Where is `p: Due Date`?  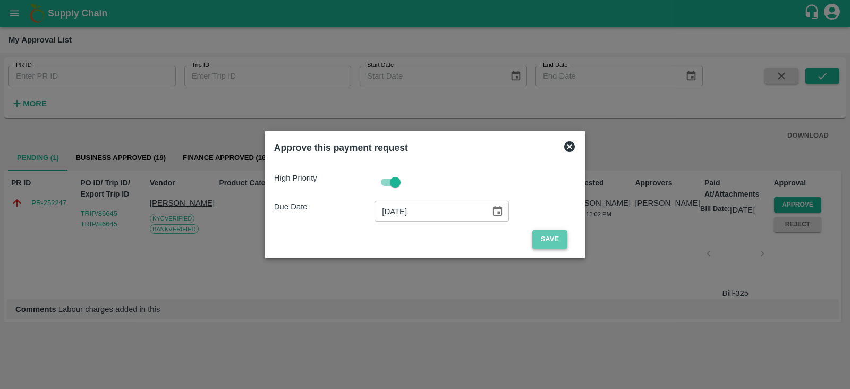 p: Due Date is located at coordinates (324, 207).